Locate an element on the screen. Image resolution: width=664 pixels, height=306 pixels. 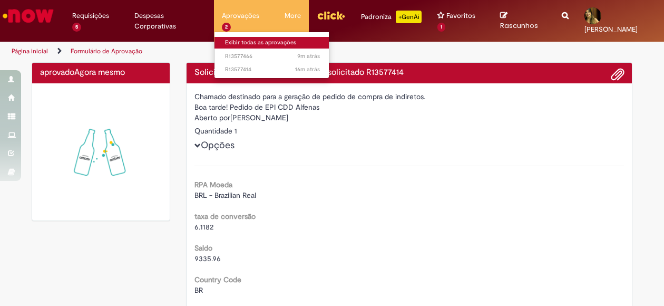
h4: Solicitação de aprovação para Item solicitado R13577414 is located at coordinates (410, 73).